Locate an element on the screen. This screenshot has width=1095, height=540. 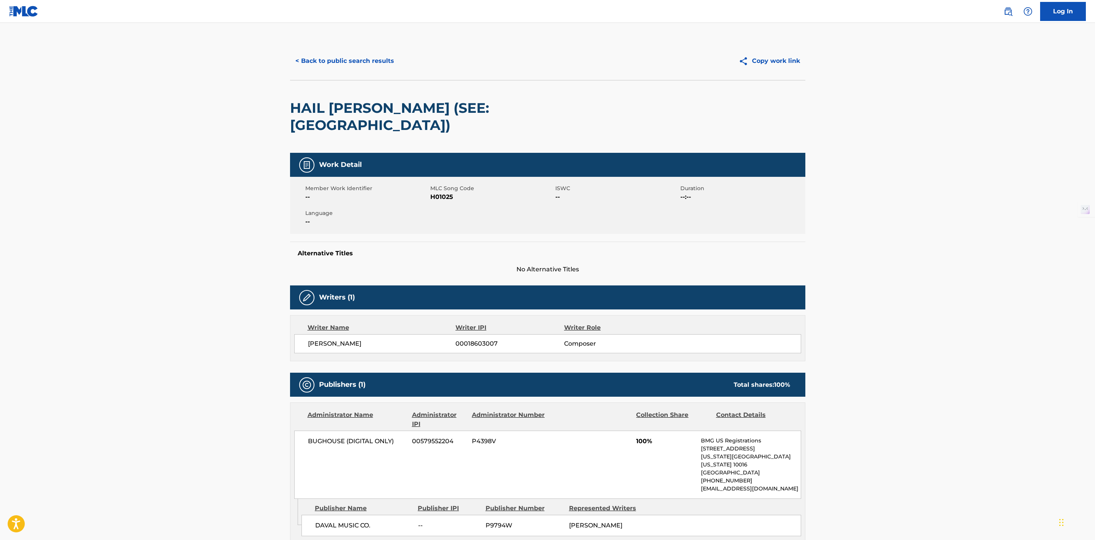
div: Represented Writers is located at coordinates (608, 508).